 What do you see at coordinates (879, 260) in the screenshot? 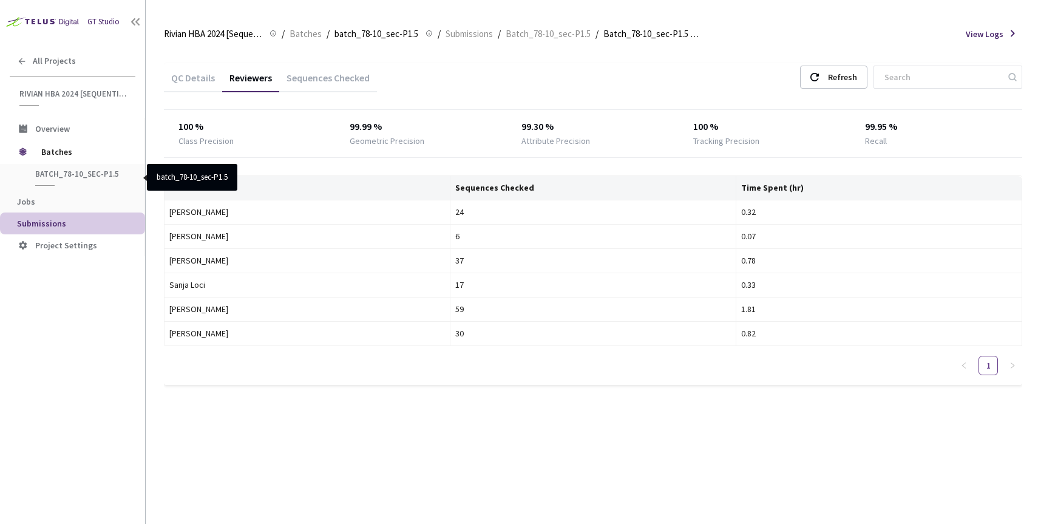
I see `div: 0.78` at bounding box center [879, 260].